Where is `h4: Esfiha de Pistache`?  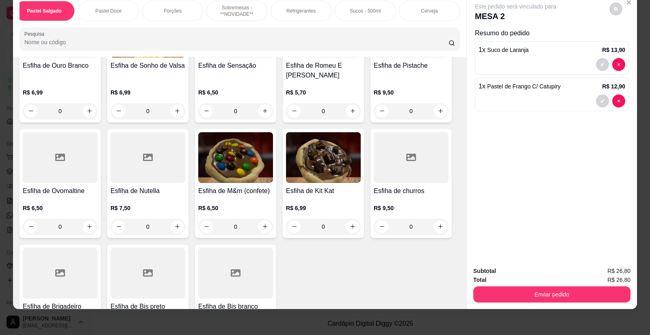 h4: Esfiha de Pistache is located at coordinates (411, 66).